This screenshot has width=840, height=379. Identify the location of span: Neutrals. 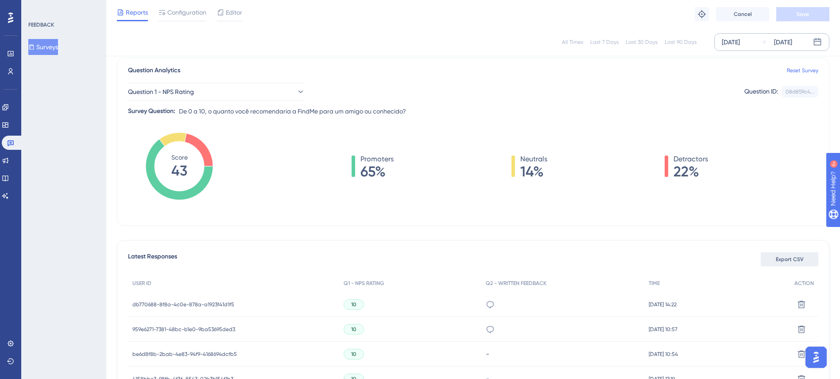
(534, 159).